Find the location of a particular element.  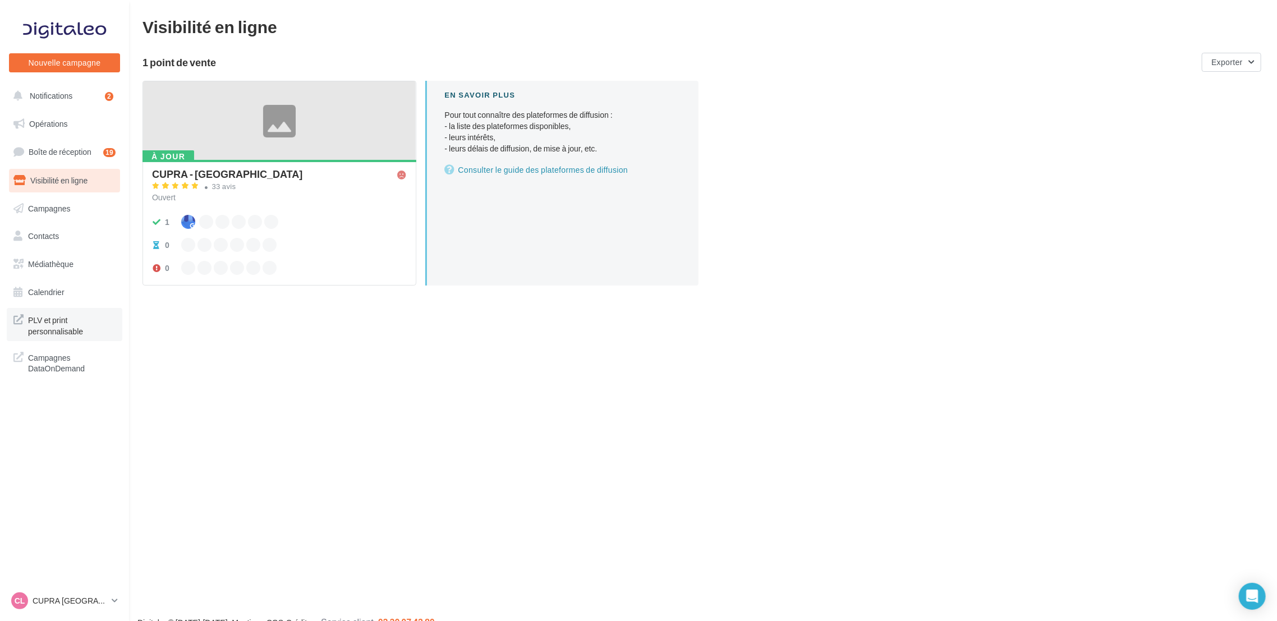

a: Opérations is located at coordinates (65, 124).